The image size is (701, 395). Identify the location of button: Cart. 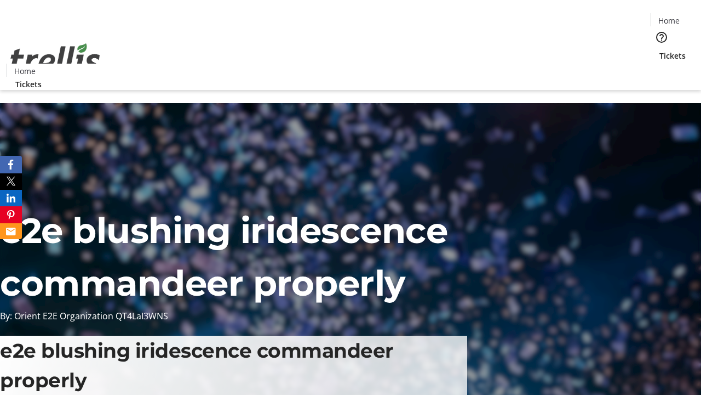
(662, 72).